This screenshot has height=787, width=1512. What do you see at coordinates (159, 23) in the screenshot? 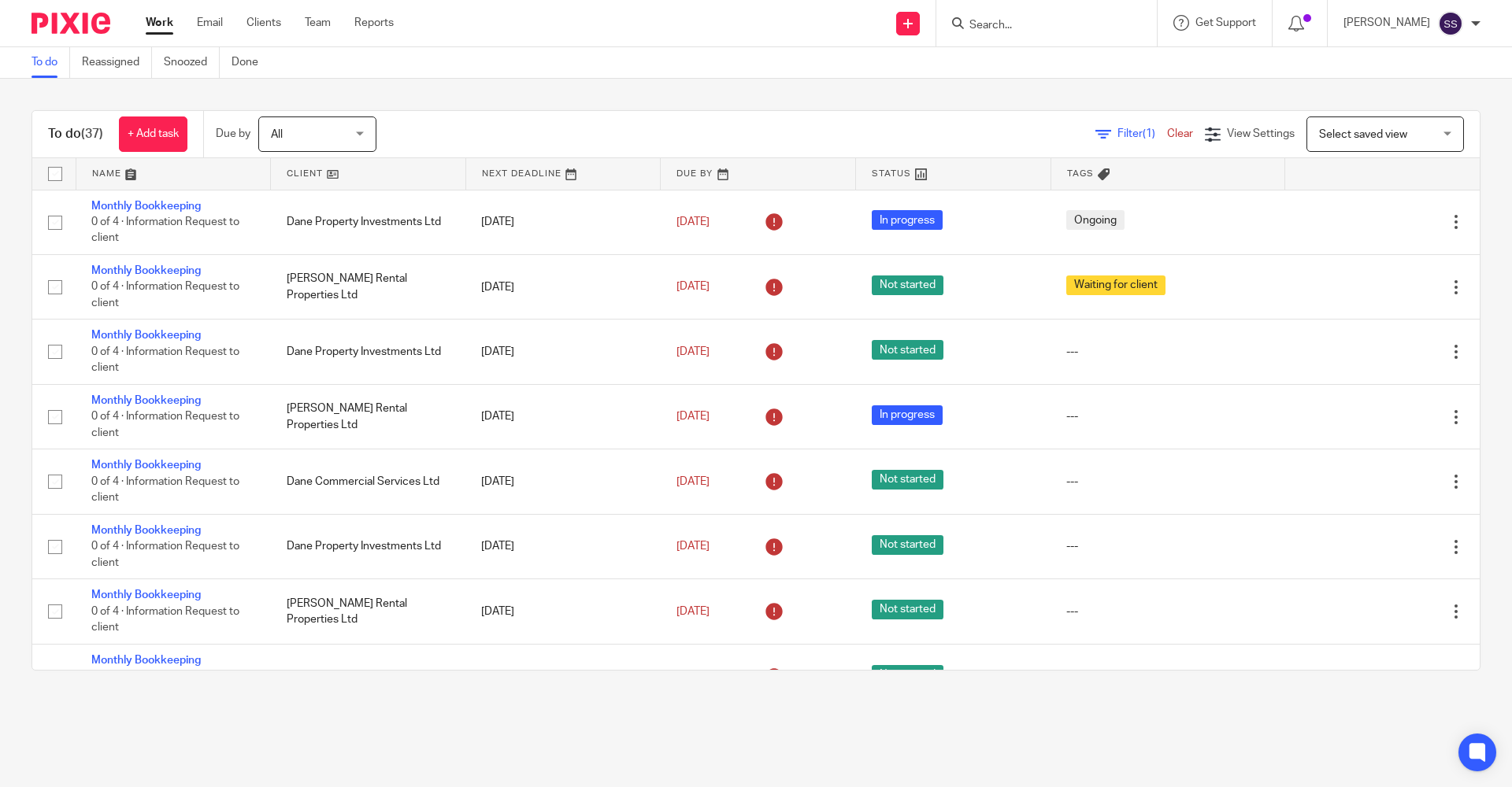
I see `a: Work` at bounding box center [159, 23].